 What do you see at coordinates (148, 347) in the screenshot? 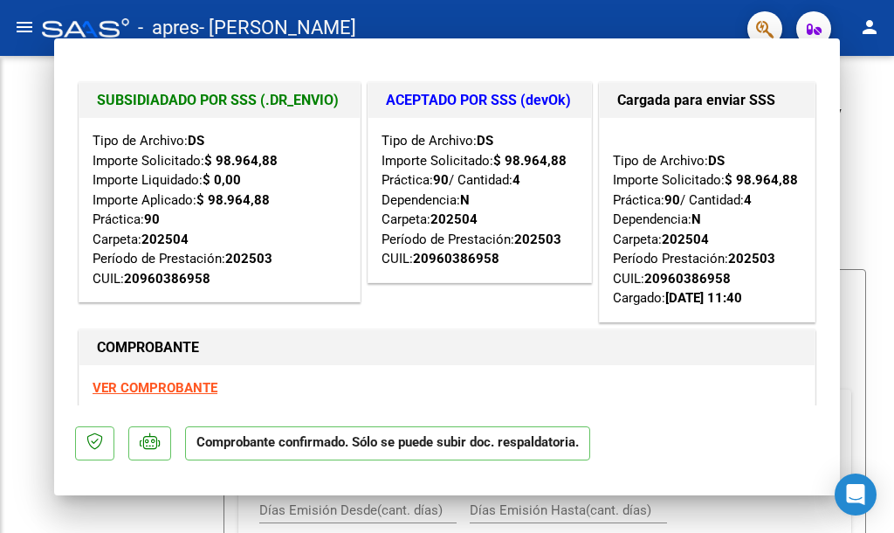
I see `strong: COMPROBANTE` at bounding box center [148, 347].